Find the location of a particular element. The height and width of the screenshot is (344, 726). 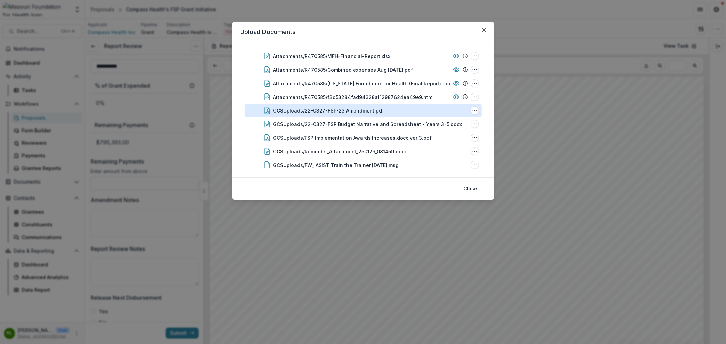

div: GCSUploads/Reminder_Attachment_250129_081459.docx is located at coordinates (340, 151).